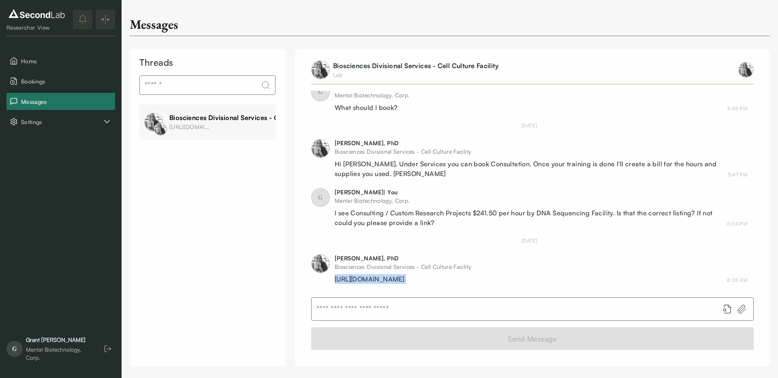 This screenshot has height=378, width=778. Describe the element at coordinates (61, 101) in the screenshot. I see `li: Messages` at that location.